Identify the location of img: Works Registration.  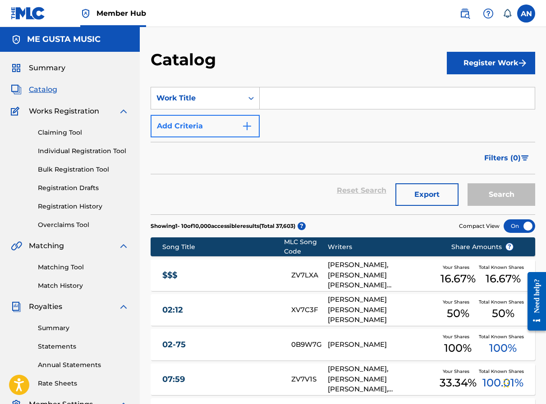
(17, 111).